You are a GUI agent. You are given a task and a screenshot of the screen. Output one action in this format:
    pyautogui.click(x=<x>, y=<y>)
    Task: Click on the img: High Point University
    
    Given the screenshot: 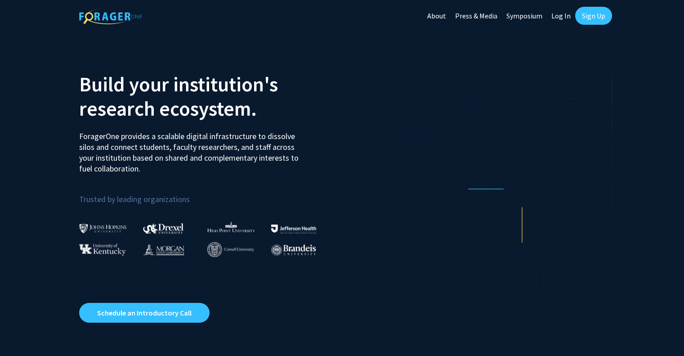 What is the action you would take?
    pyautogui.click(x=231, y=227)
    